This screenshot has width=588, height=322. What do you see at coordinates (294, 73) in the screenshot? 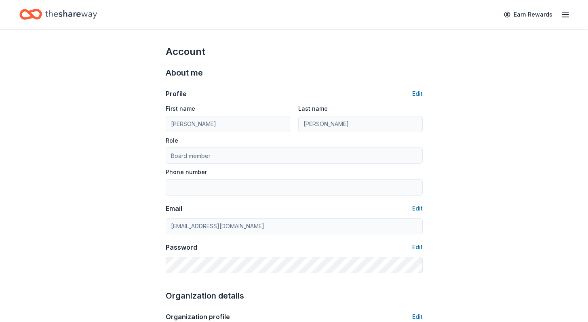
I see `div: About me` at bounding box center [294, 73].